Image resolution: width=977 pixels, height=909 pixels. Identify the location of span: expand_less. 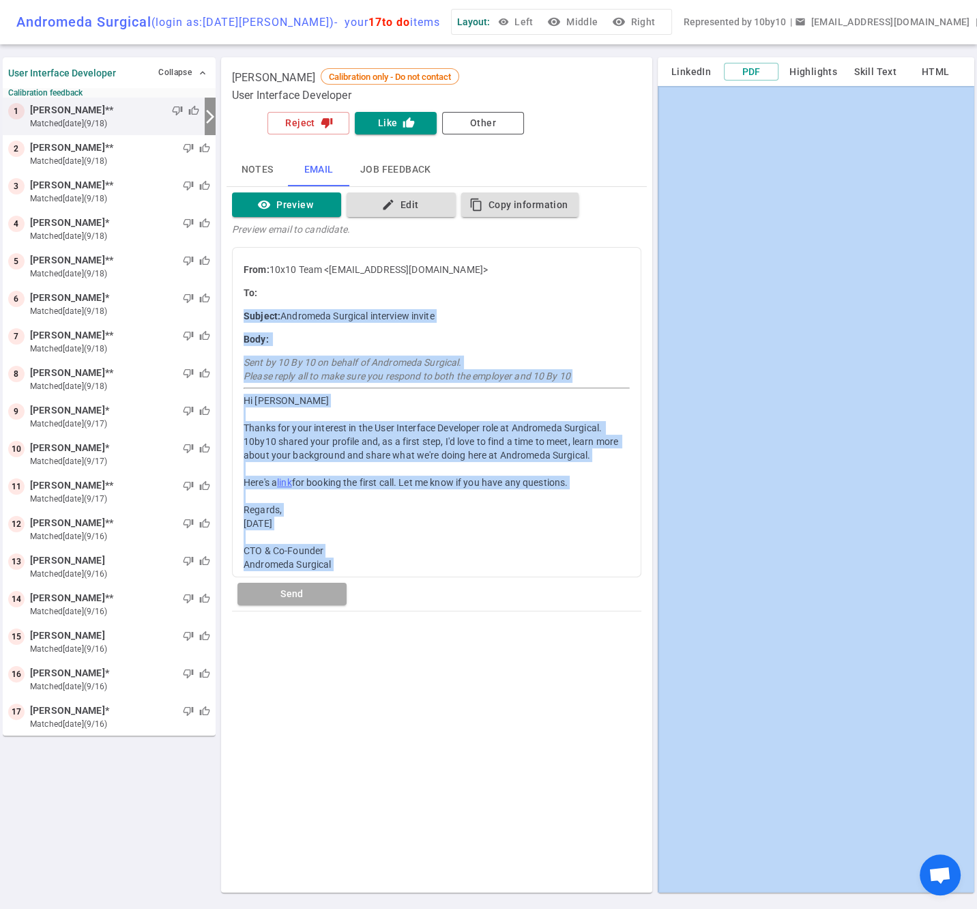
(203, 73).